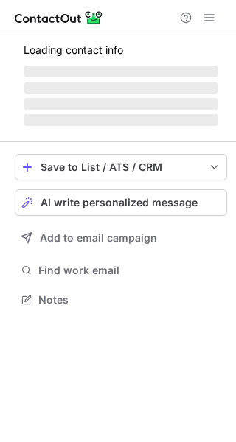 Image resolution: width=236 pixels, height=442 pixels. I want to click on span: AI write personalized message, so click(119, 203).